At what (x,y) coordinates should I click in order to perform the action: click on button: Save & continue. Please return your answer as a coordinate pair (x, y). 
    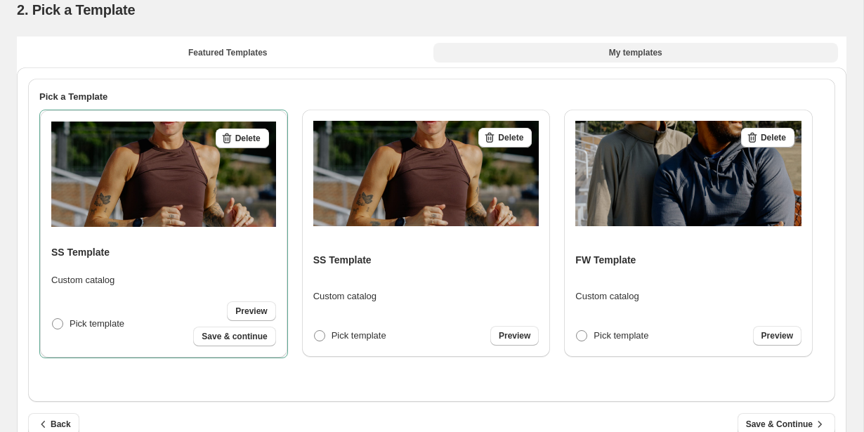
    Looking at the image, I should click on (234, 336).